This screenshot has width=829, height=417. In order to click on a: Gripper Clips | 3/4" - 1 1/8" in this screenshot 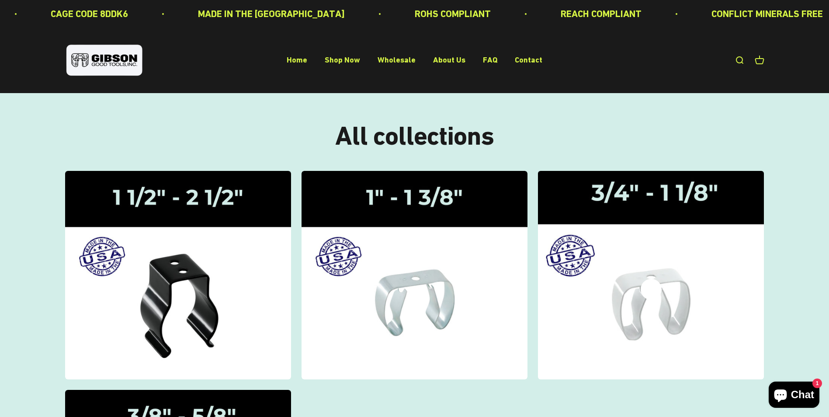, I will do `click(650, 275)`.